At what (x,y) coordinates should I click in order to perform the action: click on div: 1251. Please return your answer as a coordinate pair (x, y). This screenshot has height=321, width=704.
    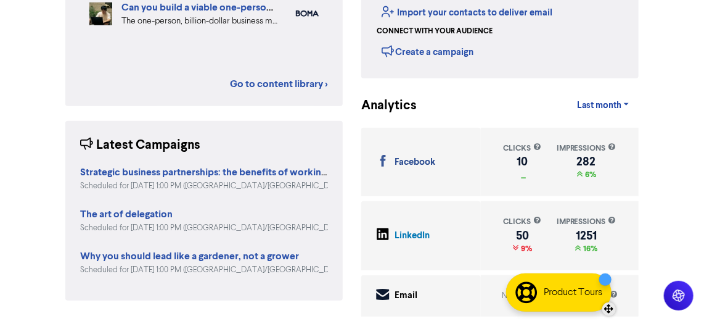
    Looking at the image, I should click on (586, 235).